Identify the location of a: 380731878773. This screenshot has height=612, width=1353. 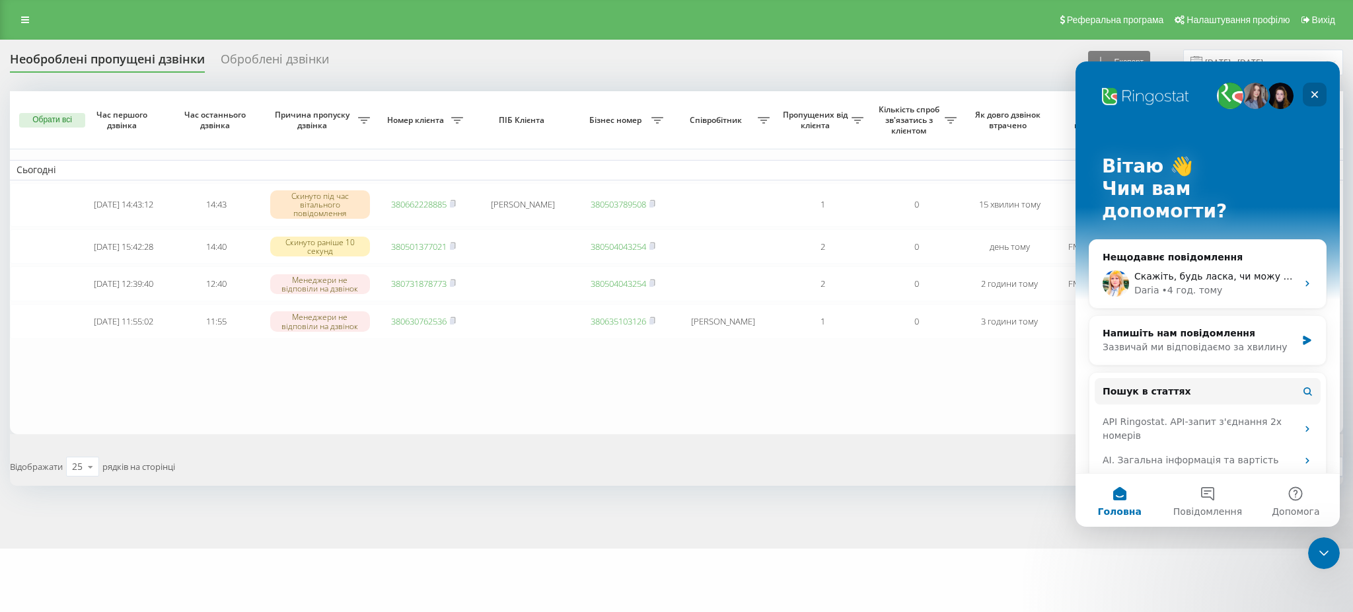
(419, 283).